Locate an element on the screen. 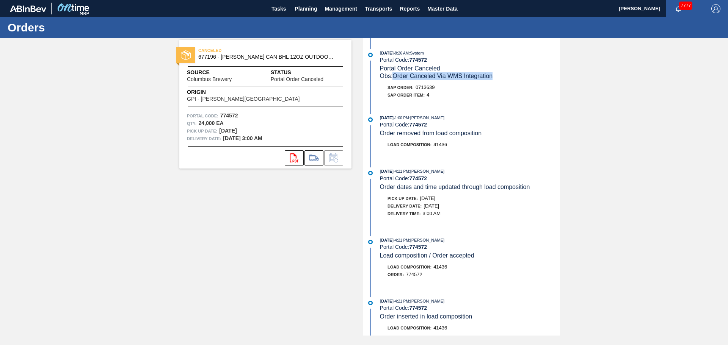 The image size is (728, 345). span: : System is located at coordinates (416, 53).